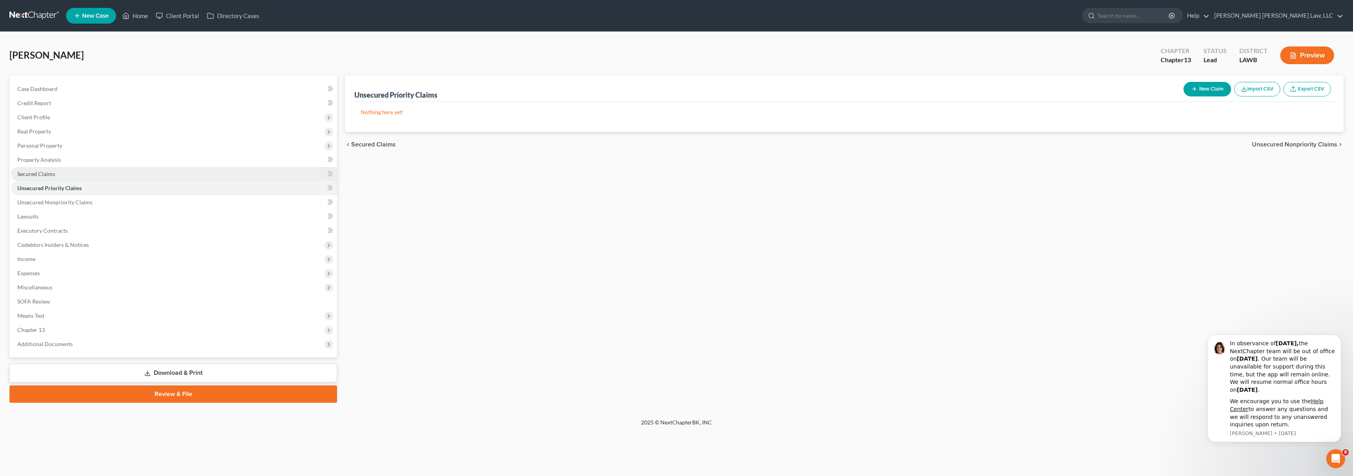  What do you see at coordinates (37, 88) in the screenshot?
I see `span: Case Dashboard` at bounding box center [37, 88].